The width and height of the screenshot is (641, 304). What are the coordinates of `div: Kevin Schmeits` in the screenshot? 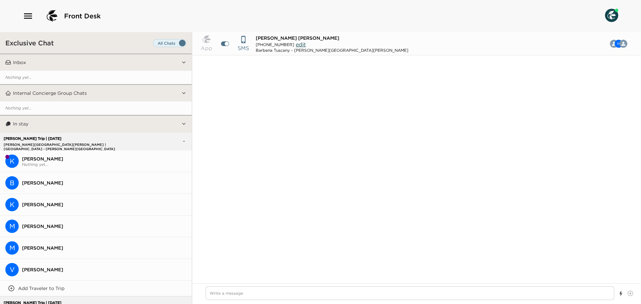 It's located at (12, 161).